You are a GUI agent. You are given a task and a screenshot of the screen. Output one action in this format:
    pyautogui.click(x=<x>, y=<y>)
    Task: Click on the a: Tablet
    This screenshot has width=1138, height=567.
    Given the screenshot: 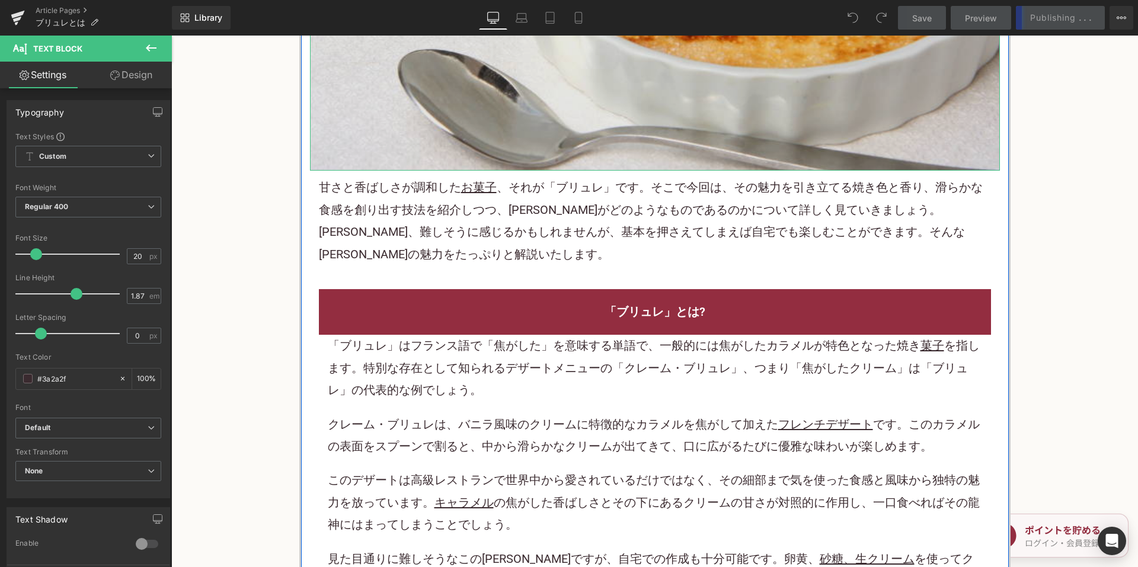 What is the action you would take?
    pyautogui.click(x=550, y=18)
    